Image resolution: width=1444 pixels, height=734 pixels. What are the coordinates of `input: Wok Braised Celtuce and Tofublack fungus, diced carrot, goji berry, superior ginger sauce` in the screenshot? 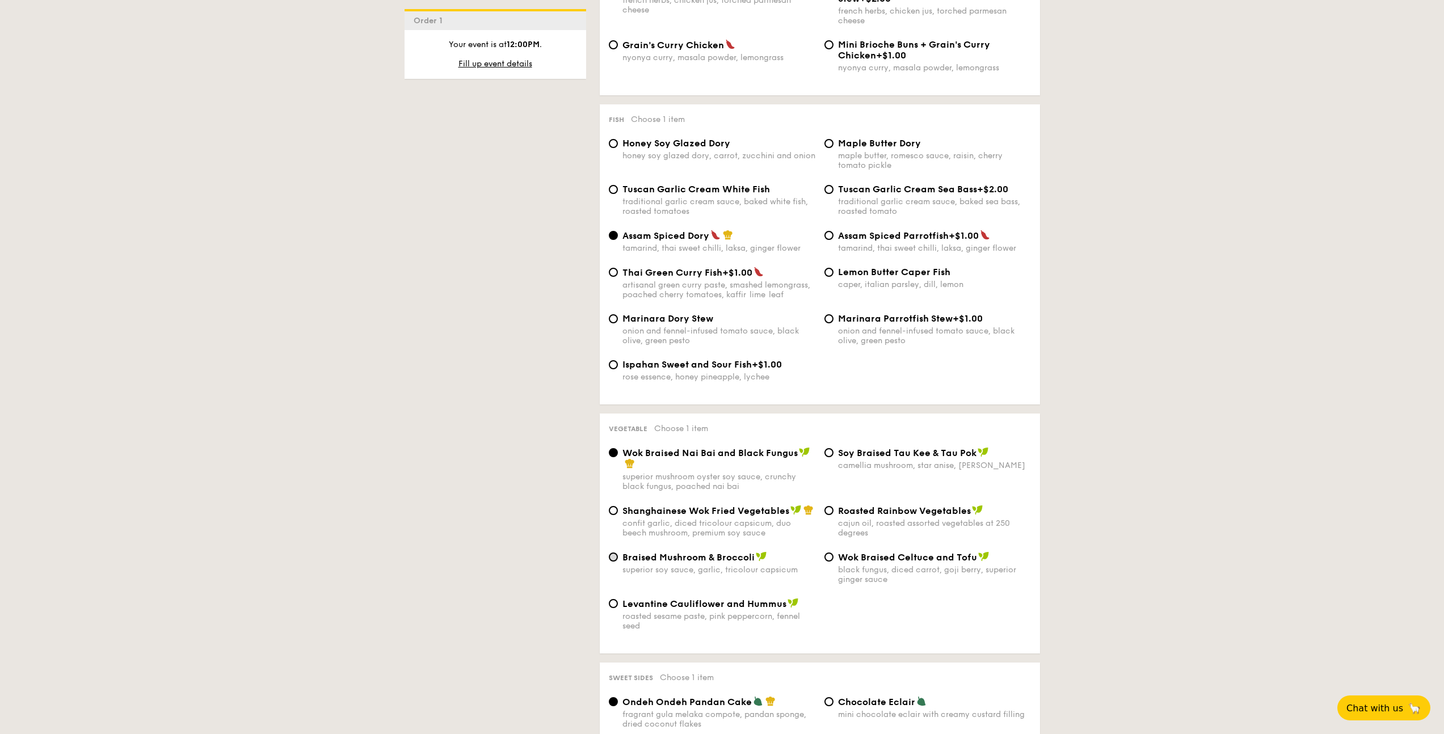 It's located at (829, 557).